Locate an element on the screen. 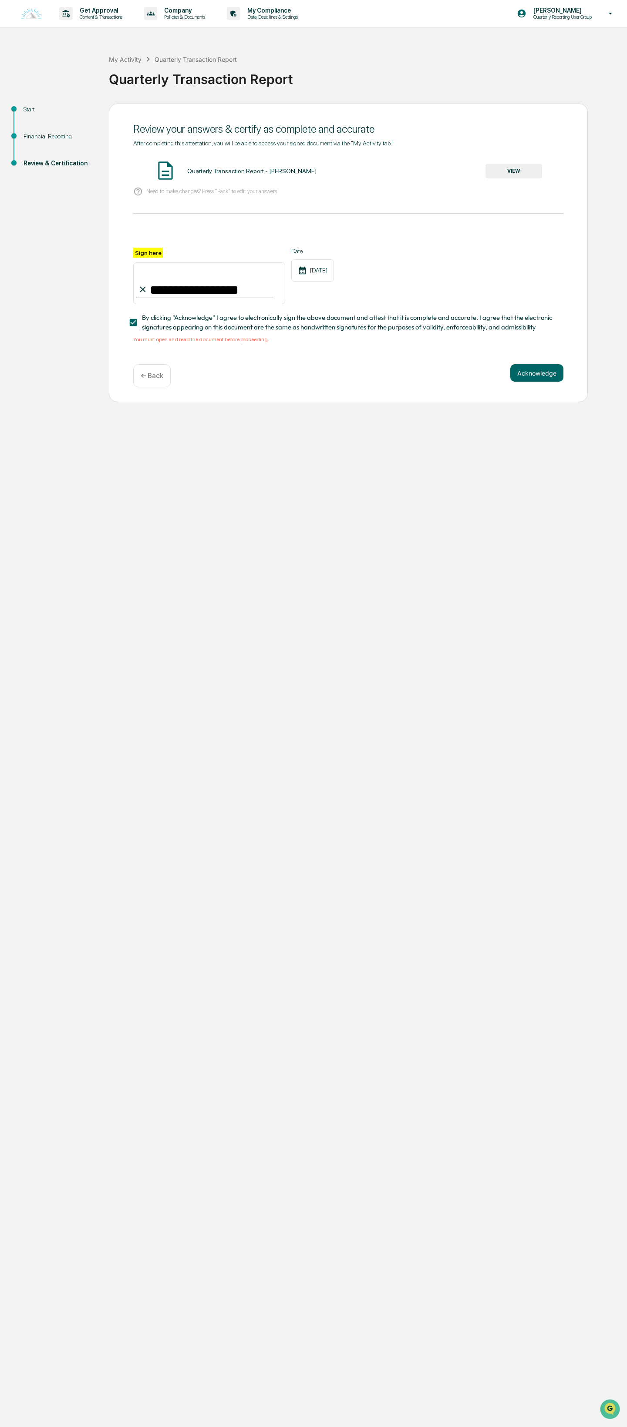 Image resolution: width=627 pixels, height=1427 pixels. button: Open customer support is located at coordinates (11, 11).